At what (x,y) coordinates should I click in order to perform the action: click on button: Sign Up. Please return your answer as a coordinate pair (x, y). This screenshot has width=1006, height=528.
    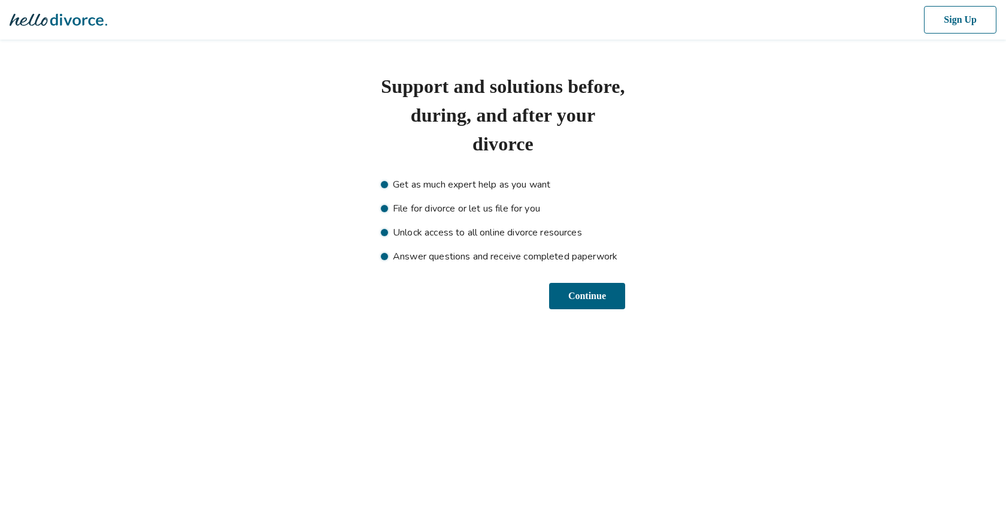
    Looking at the image, I should click on (959, 20).